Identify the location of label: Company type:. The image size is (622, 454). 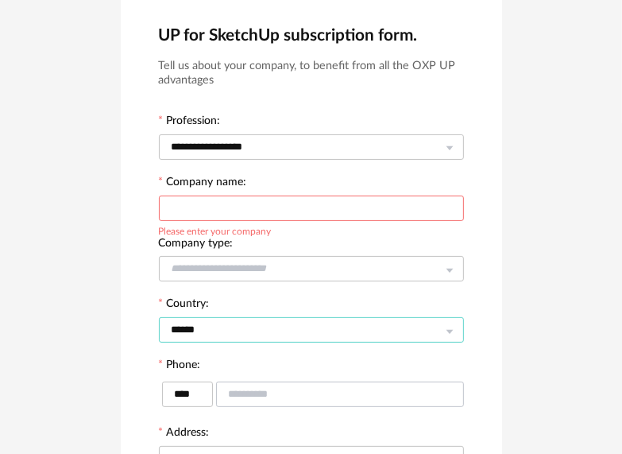
(196, 245).